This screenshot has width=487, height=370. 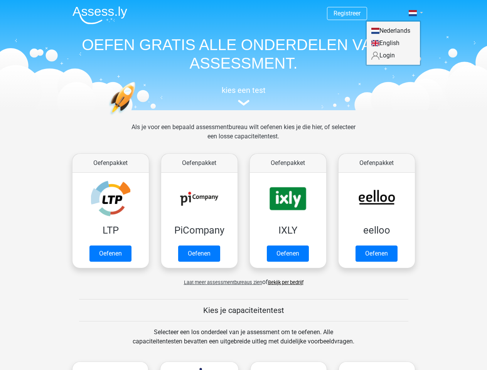 What do you see at coordinates (347, 13) in the screenshot?
I see `a: Registreer` at bounding box center [347, 13].